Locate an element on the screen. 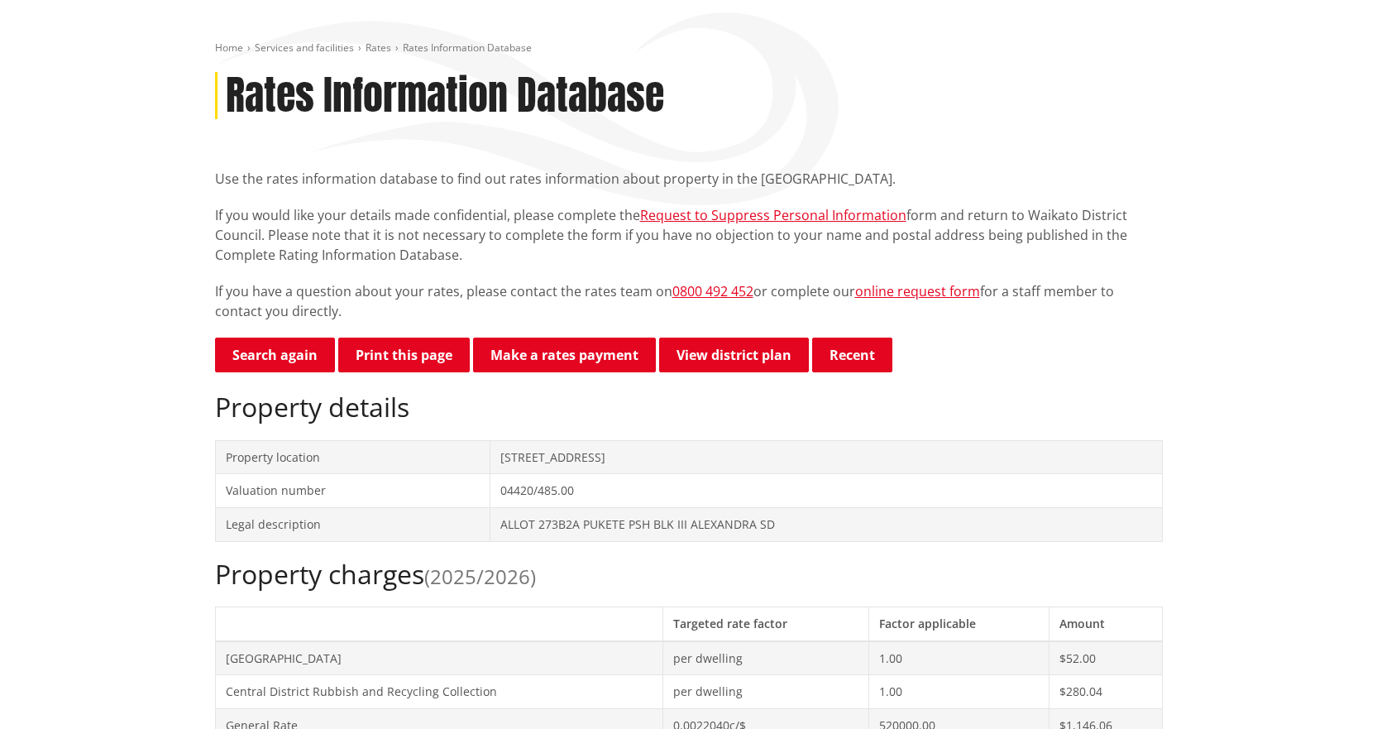  button: Print this page is located at coordinates (404, 355).